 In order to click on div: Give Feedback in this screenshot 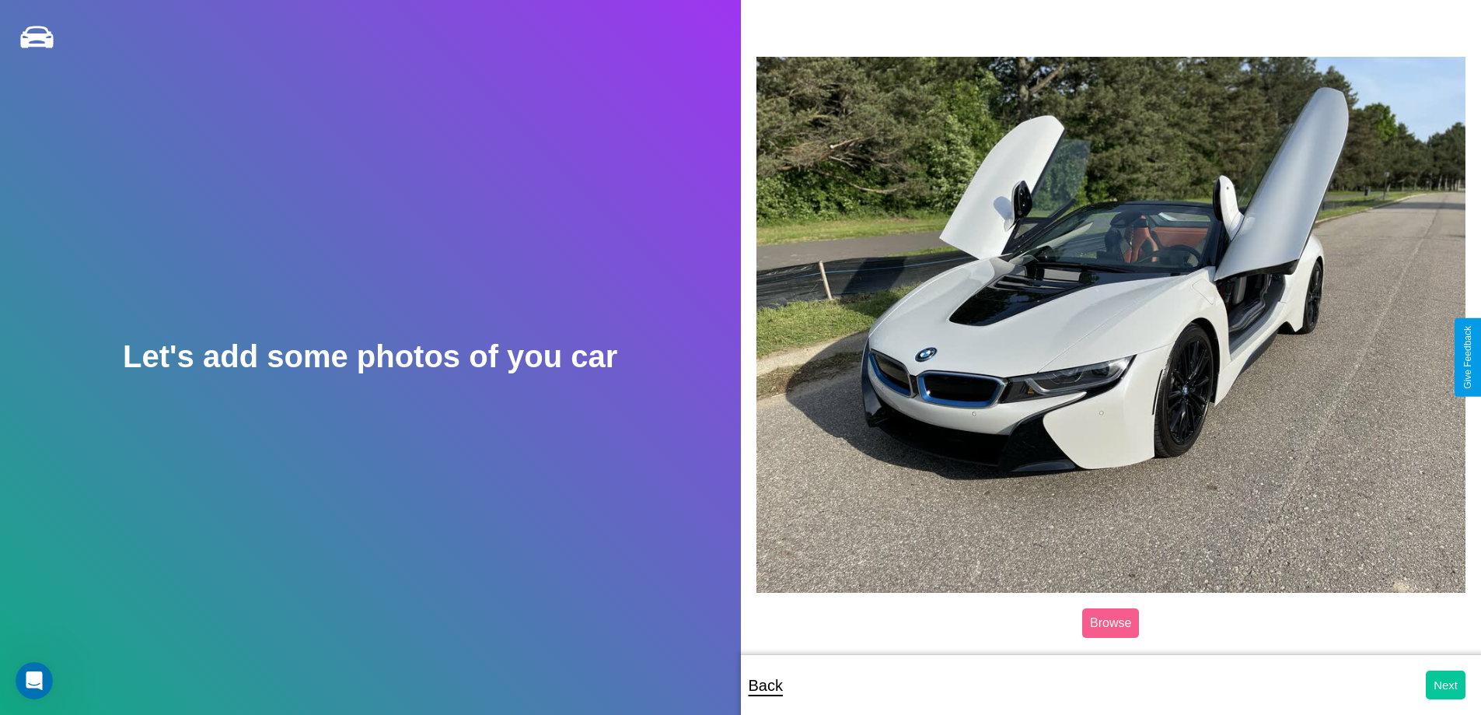, I will do `click(1468, 357)`.